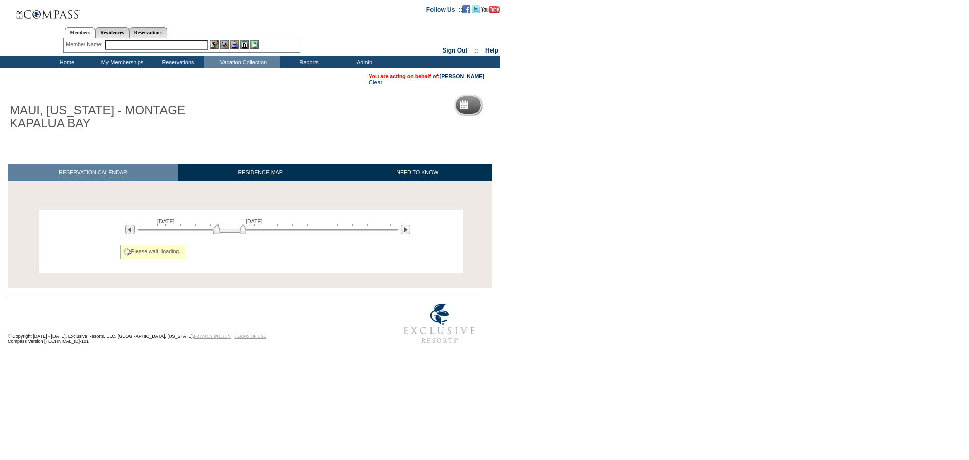 The height and width of the screenshot is (460, 969). What do you see at coordinates (417, 172) in the screenshot?
I see `a: NEED TO KNOW` at bounding box center [417, 172].